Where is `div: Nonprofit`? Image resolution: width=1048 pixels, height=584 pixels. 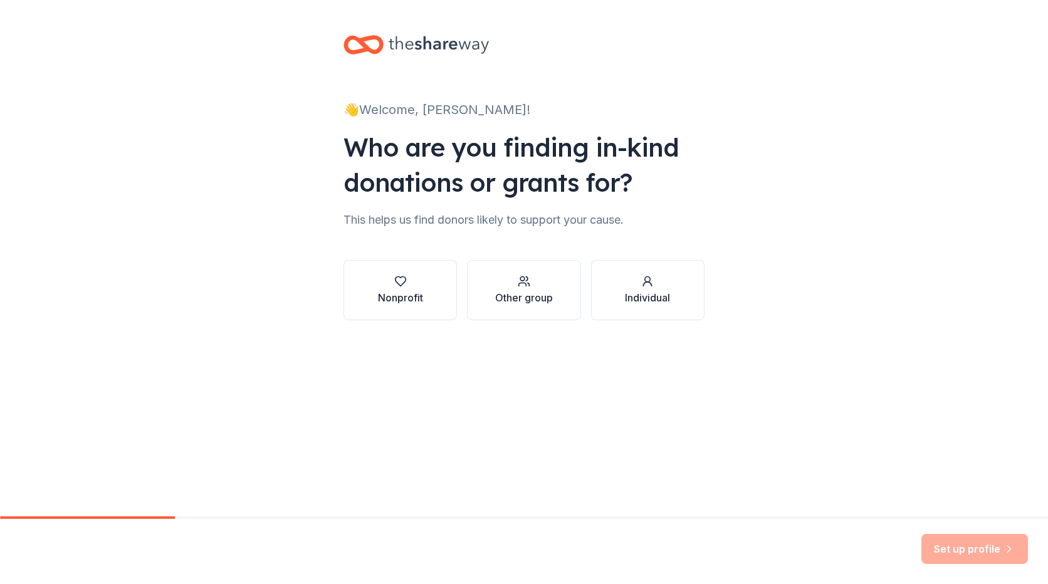
div: Nonprofit is located at coordinates (401, 298).